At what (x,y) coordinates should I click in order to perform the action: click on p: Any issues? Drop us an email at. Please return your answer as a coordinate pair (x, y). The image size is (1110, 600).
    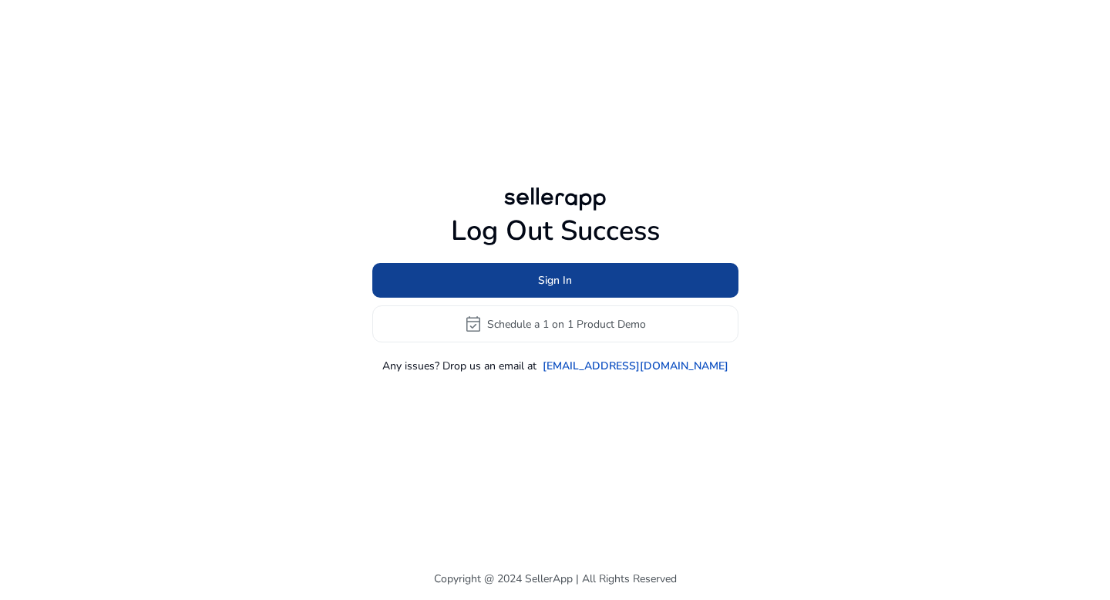
    Looking at the image, I should click on (459, 365).